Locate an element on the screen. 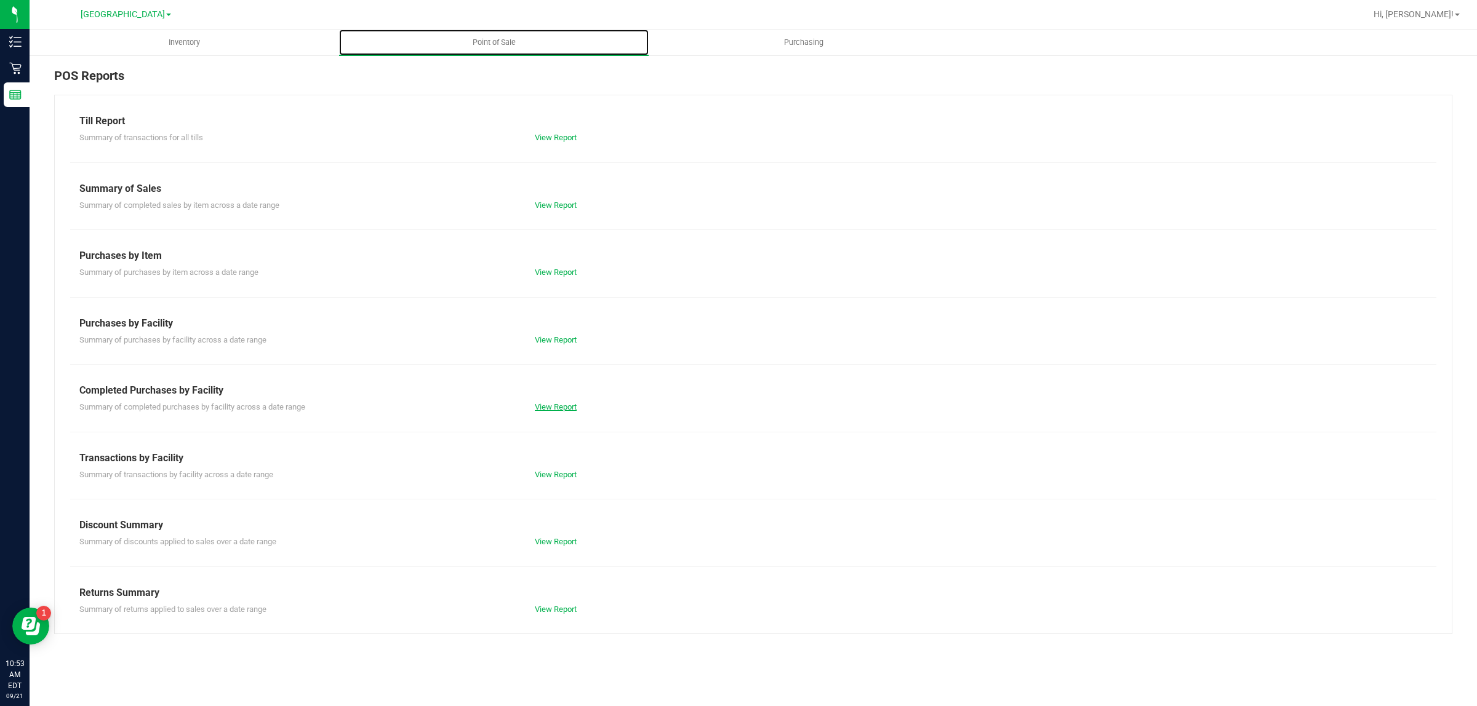 The image size is (1477, 706). p: 10:53 AM EDT is located at coordinates (15, 675).